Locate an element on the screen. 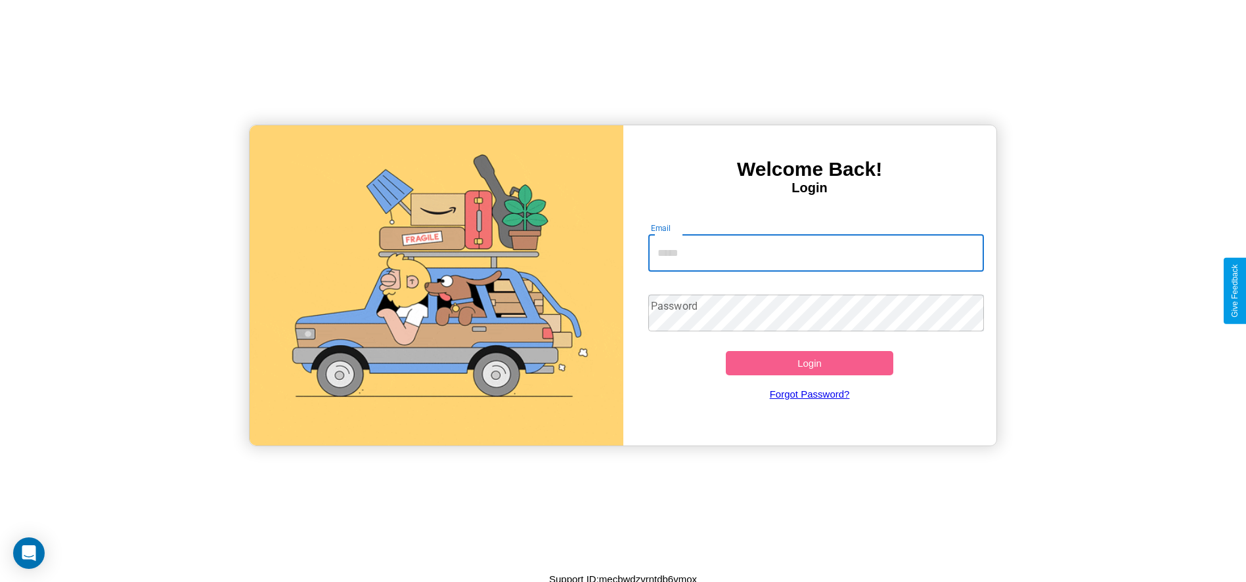  h3: Welcome Back! is located at coordinates (810, 169).